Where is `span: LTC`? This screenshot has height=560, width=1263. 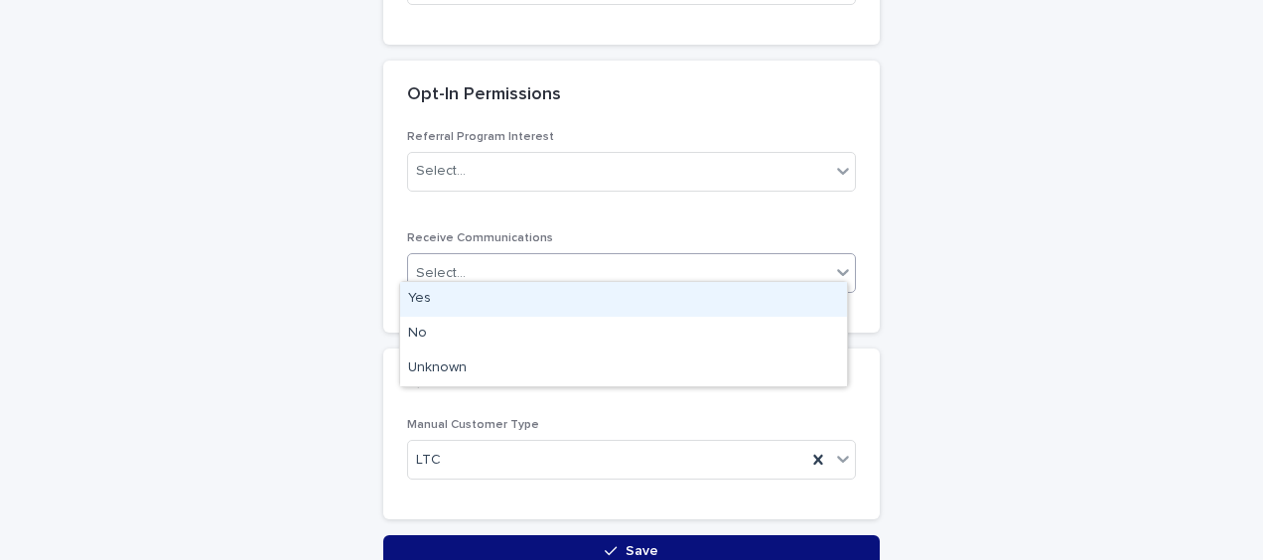 span: LTC is located at coordinates (428, 460).